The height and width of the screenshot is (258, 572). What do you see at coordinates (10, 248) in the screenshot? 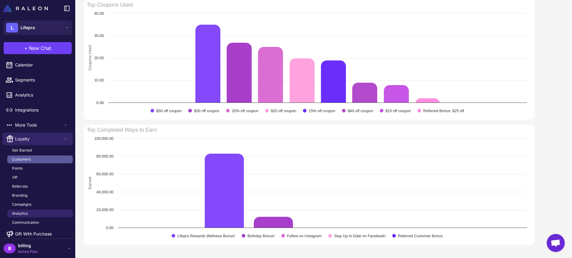
I see `div: B` at bounding box center [10, 248].